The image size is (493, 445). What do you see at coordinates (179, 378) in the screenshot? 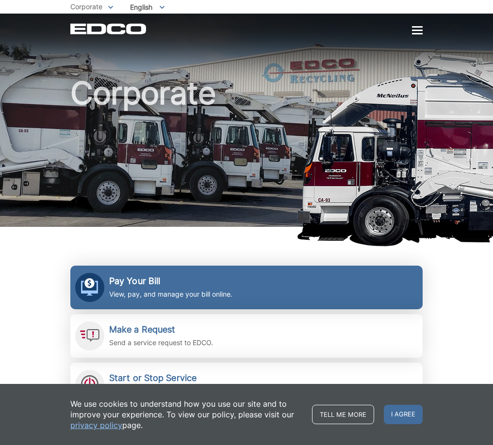
I see `h2: Start or Stop Service` at bounding box center [179, 378].